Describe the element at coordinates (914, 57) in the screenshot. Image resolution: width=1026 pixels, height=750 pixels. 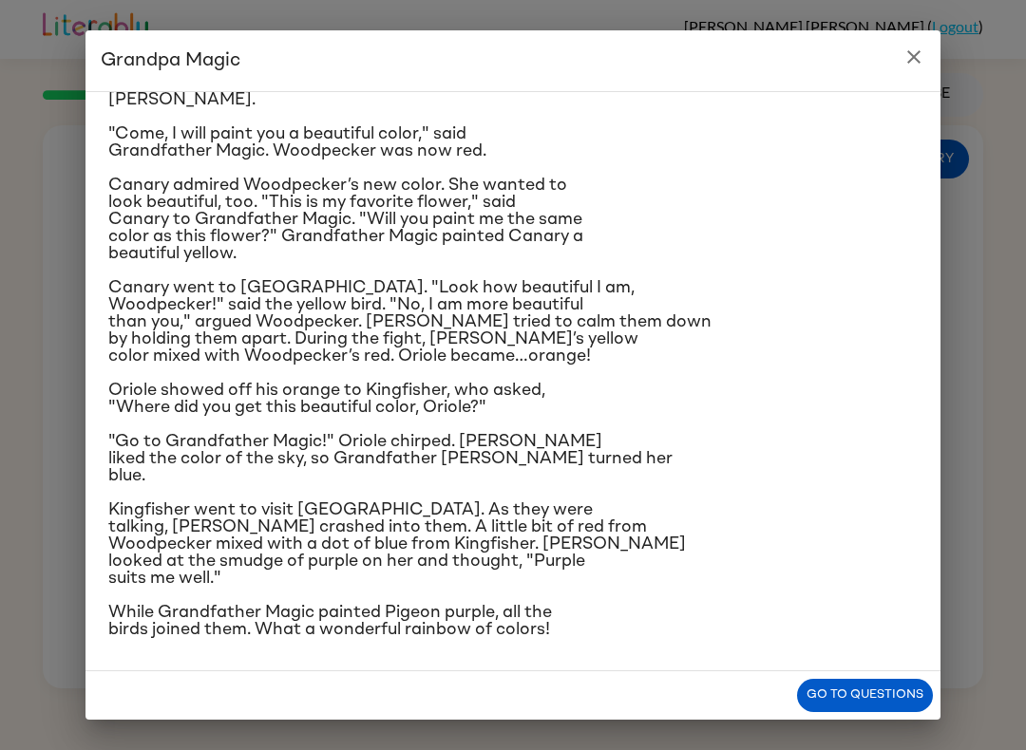
I see `button: close` at that location.